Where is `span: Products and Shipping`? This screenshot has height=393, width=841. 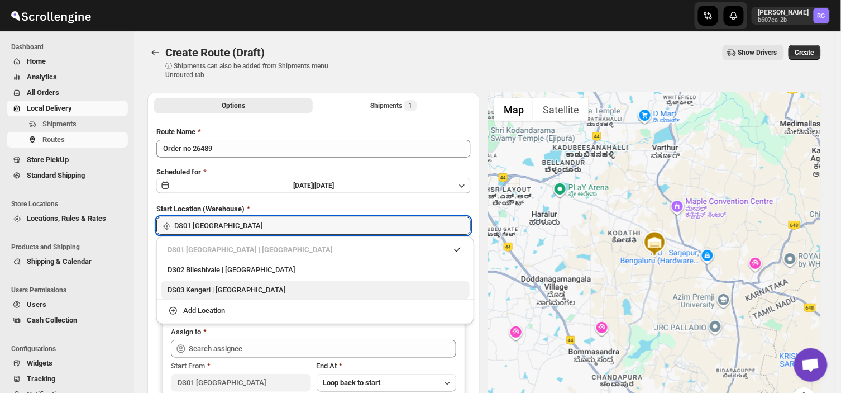 span: Products and Shipping is located at coordinates (70, 247).